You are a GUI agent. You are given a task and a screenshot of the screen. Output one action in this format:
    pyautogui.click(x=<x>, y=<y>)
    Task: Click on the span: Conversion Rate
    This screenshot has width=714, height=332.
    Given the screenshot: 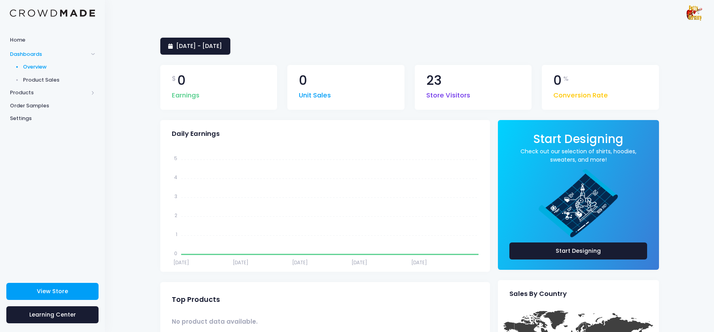 What is the action you would take?
    pyautogui.click(x=581, y=93)
    